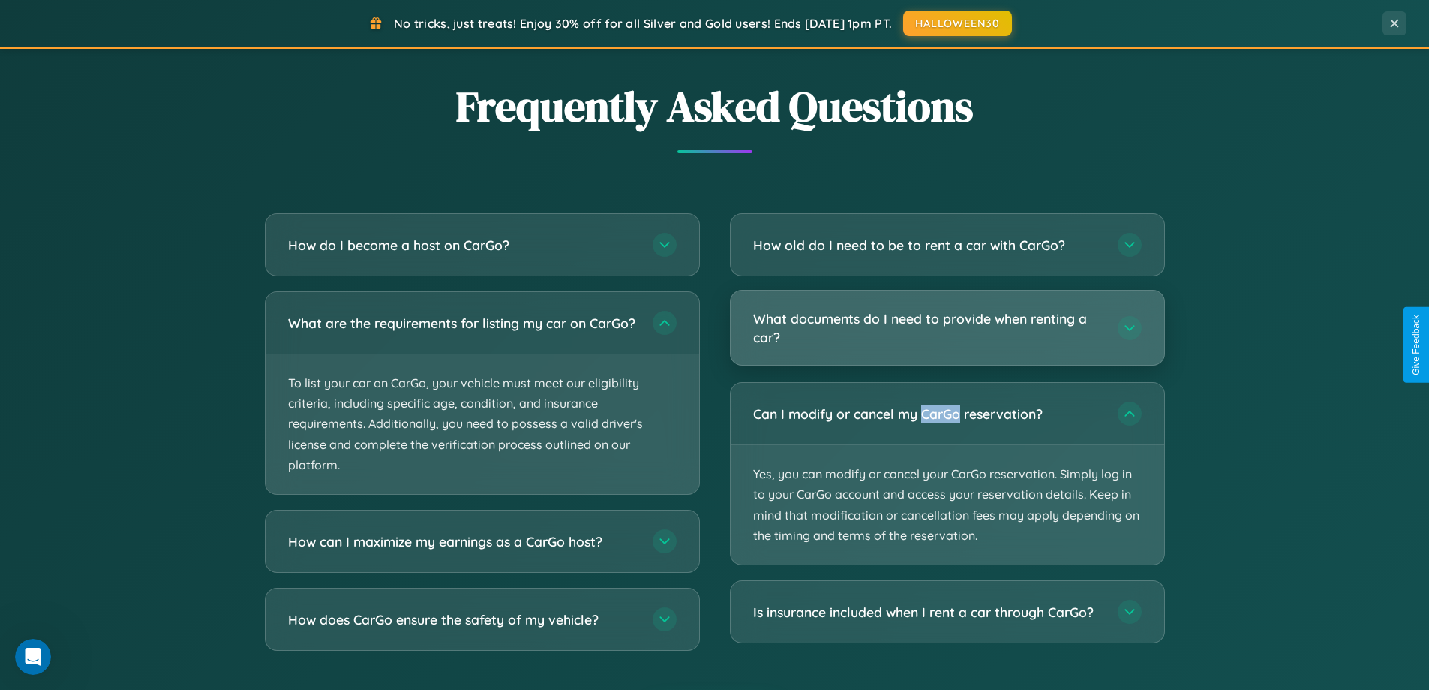  What do you see at coordinates (482, 424) in the screenshot?
I see `p: To list your car on CarGo, your vehicle must meet our eligibility criteria, including specific ag...` at bounding box center [482, 424].